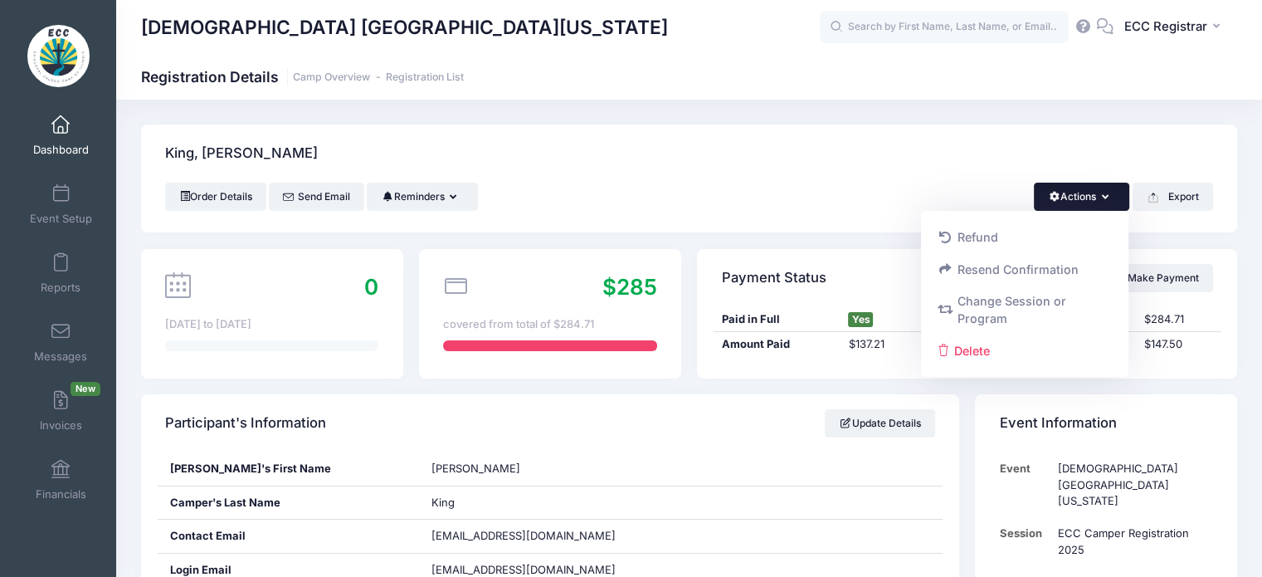  I want to click on span: Dashboard, so click(61, 149).